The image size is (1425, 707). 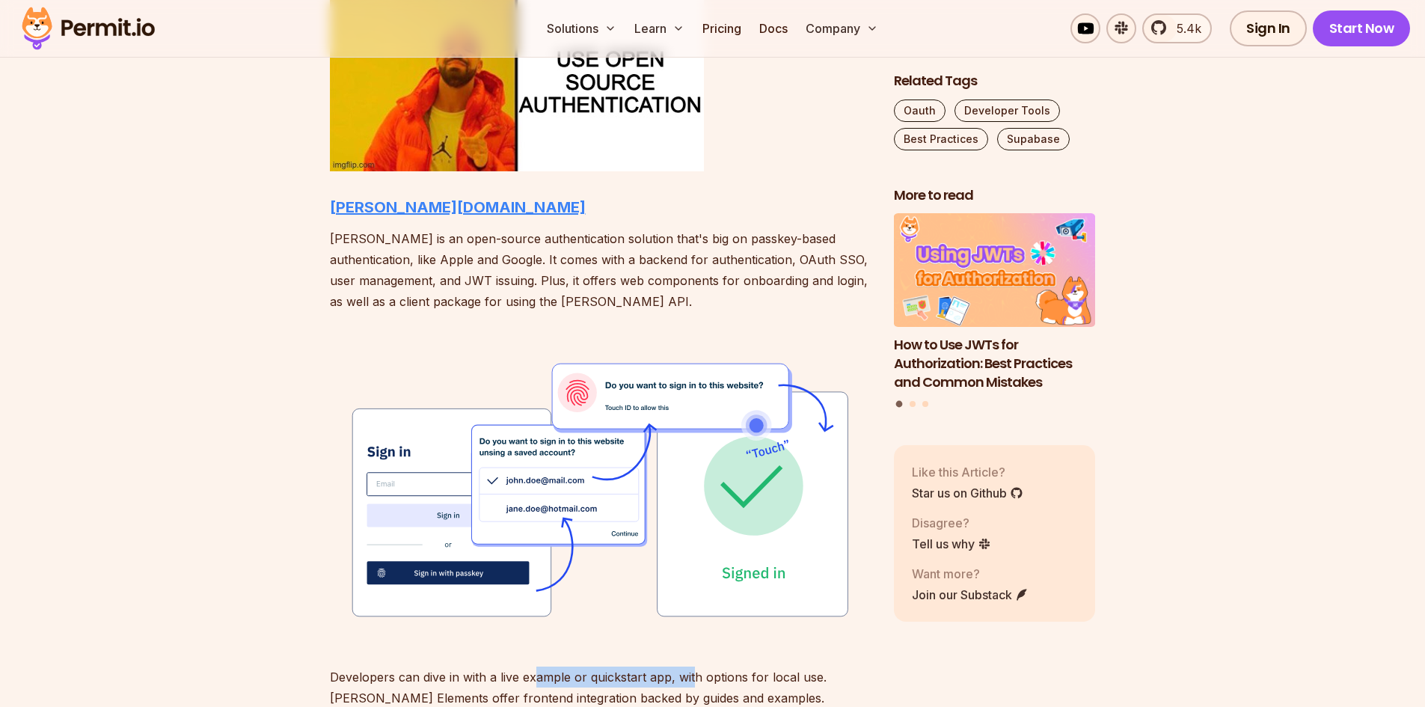 I want to click on a: Best Practices, so click(x=941, y=139).